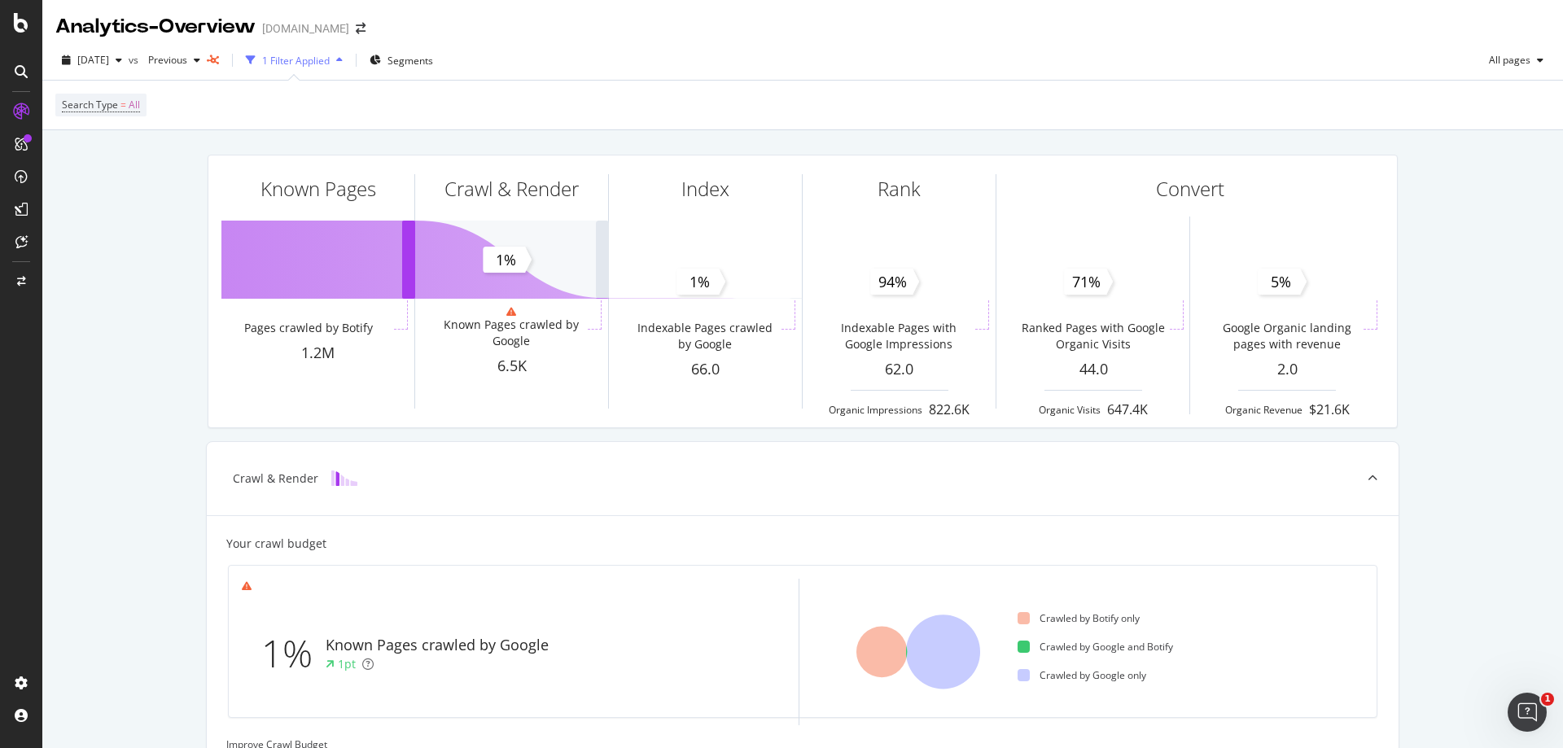  I want to click on span: 1, so click(1547, 699).